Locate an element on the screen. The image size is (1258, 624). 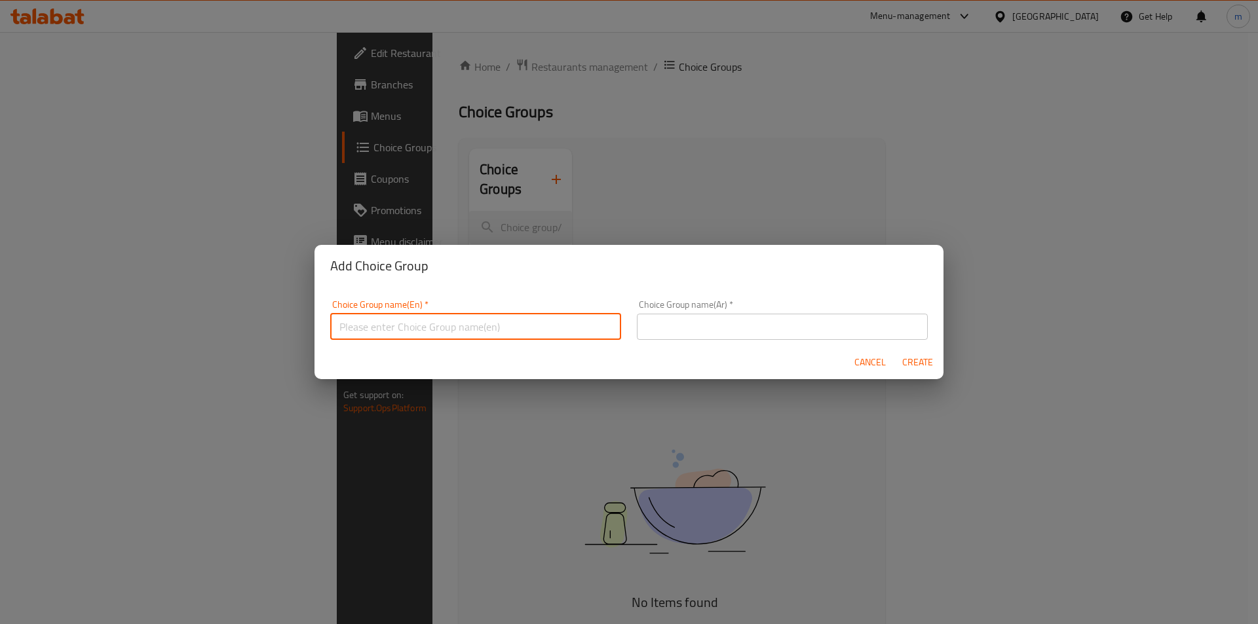
span: Cancel is located at coordinates (870, 362).